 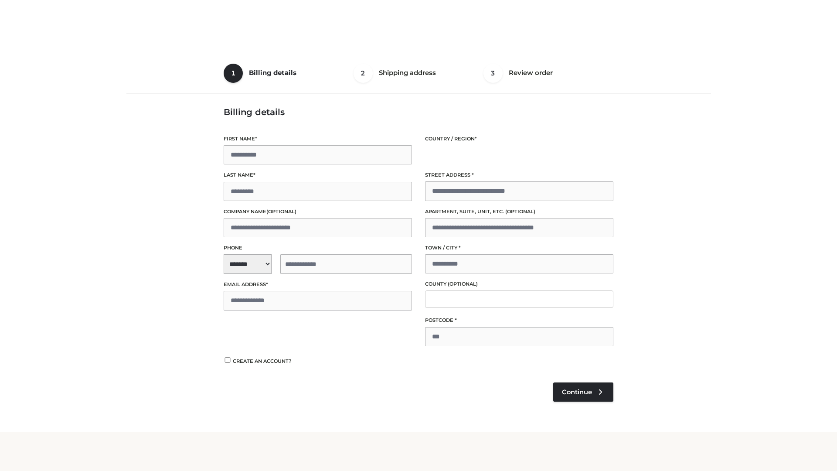 What do you see at coordinates (519, 139) in the screenshot?
I see `label: Country / Region` at bounding box center [519, 139].